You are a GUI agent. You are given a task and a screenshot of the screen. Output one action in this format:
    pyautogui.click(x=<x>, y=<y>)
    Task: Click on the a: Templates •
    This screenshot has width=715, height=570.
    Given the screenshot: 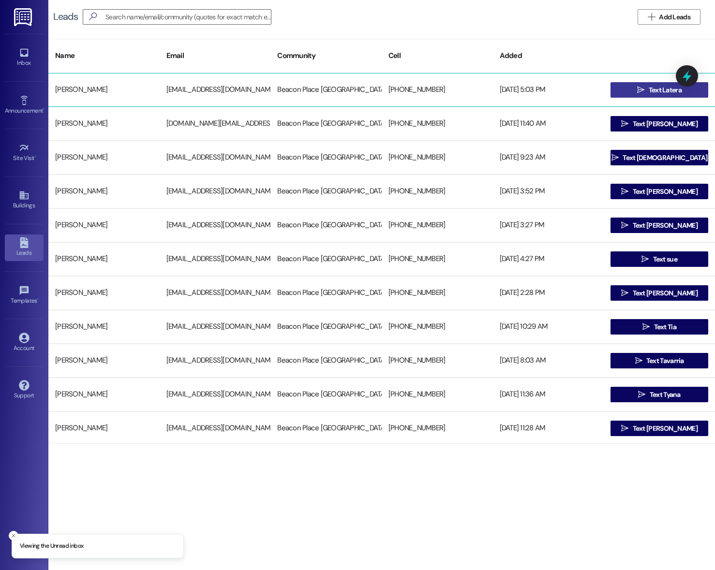 What is the action you would take?
    pyautogui.click(x=24, y=296)
    